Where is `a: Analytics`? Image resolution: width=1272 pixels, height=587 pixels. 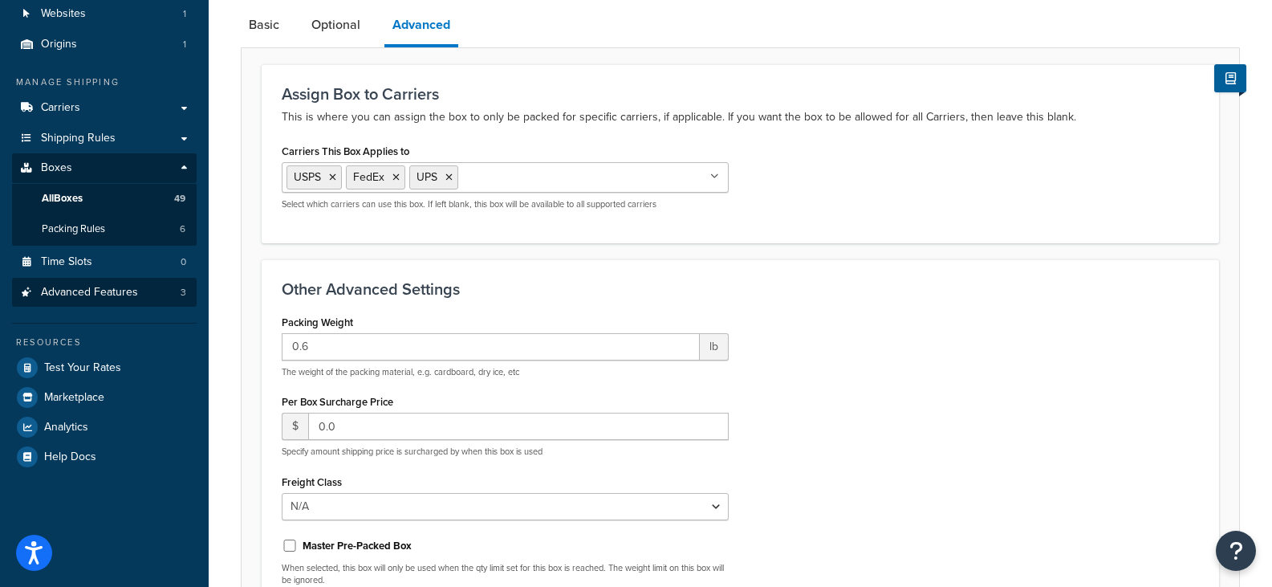 a: Analytics is located at coordinates (104, 427).